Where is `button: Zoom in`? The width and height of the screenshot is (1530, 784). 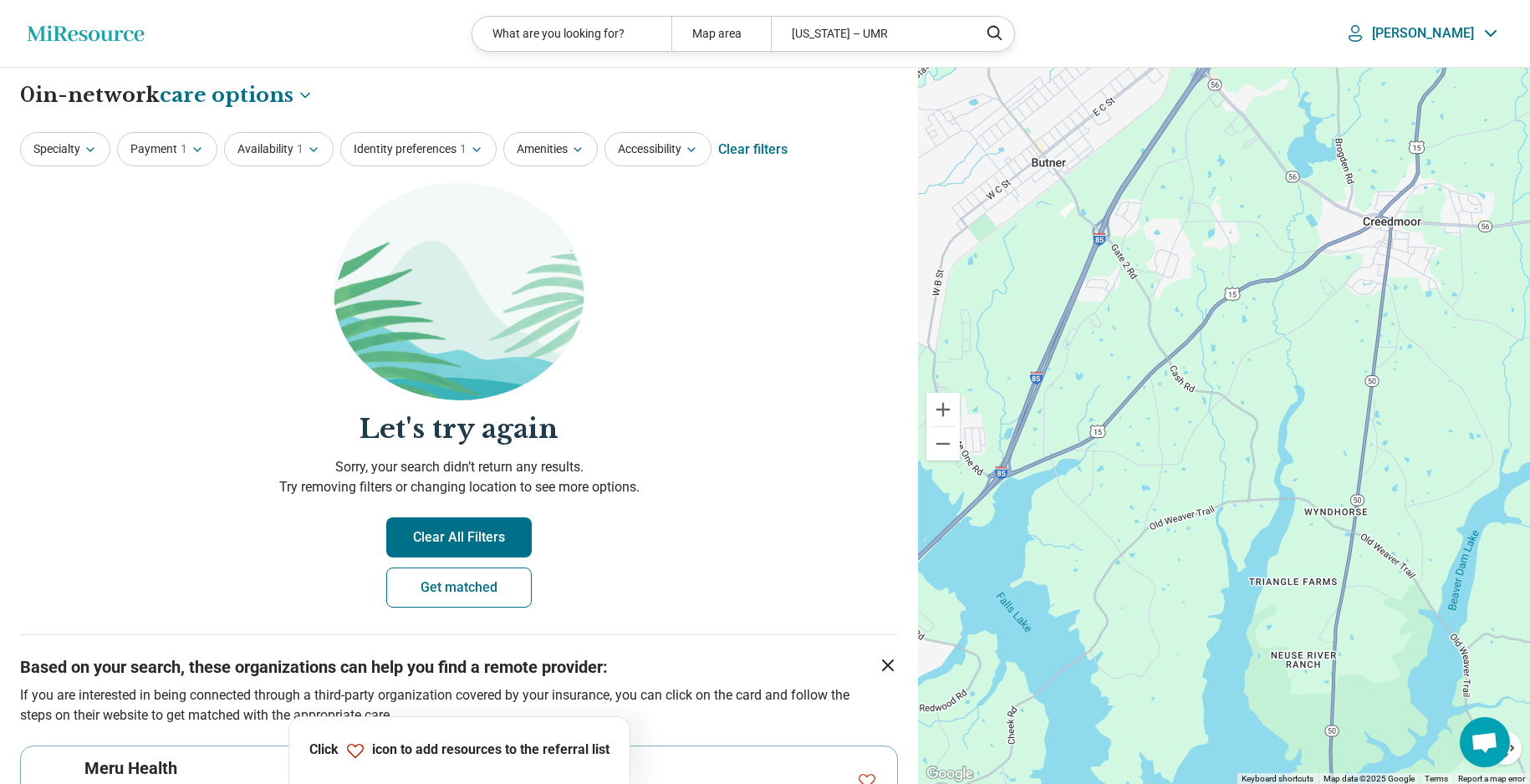
button: Zoom in is located at coordinates (943, 409).